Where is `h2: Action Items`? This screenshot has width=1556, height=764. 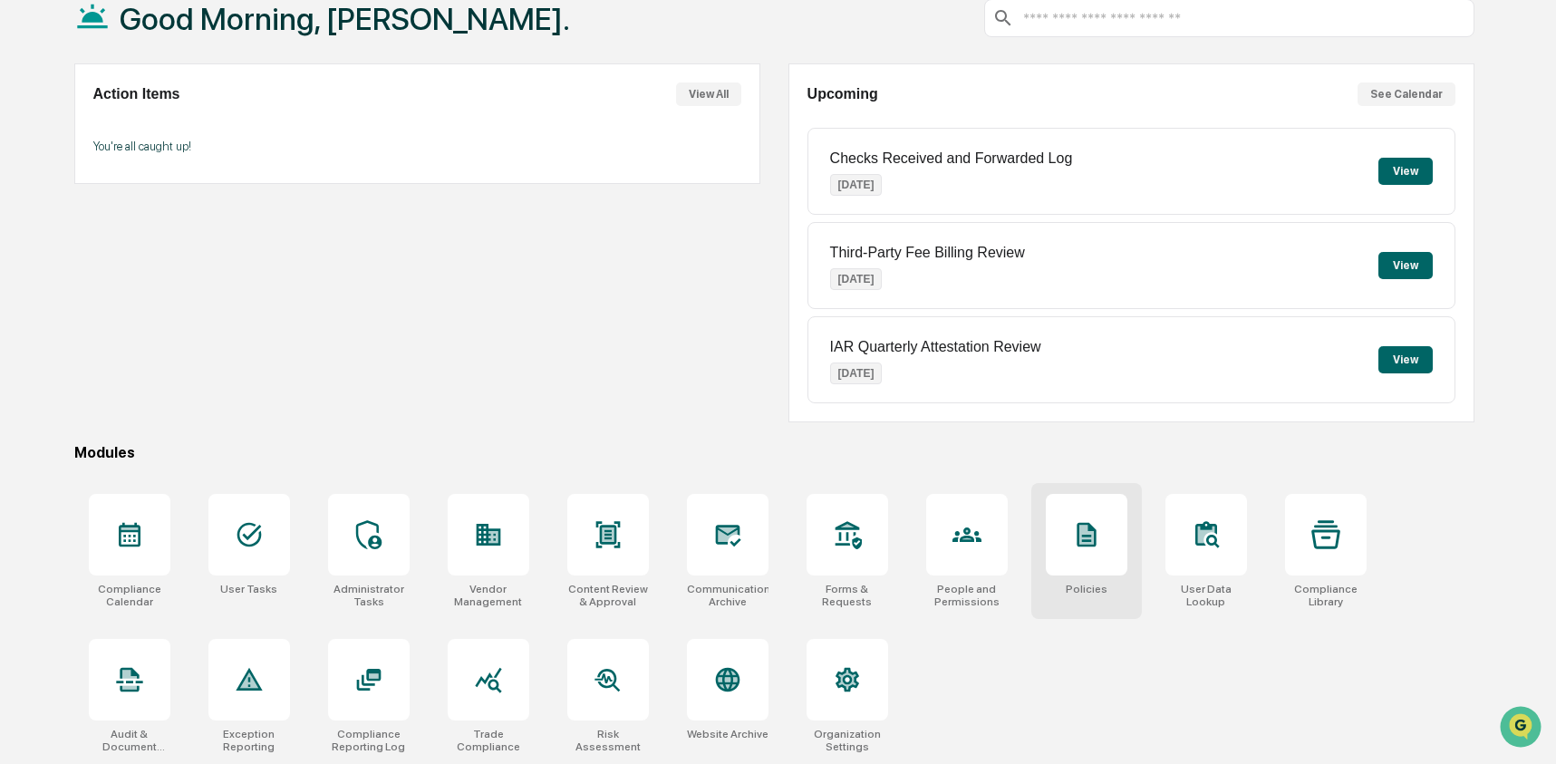
h2: Action Items is located at coordinates (137, 94).